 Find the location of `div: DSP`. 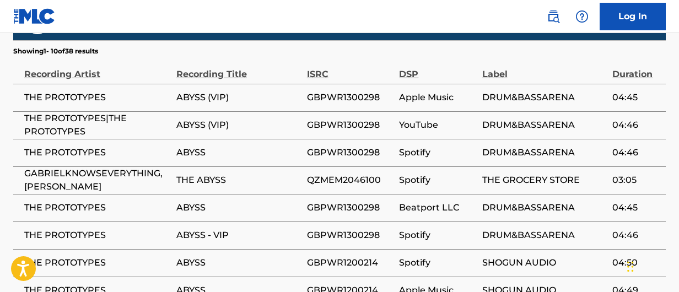

div: DSP is located at coordinates (438, 68).